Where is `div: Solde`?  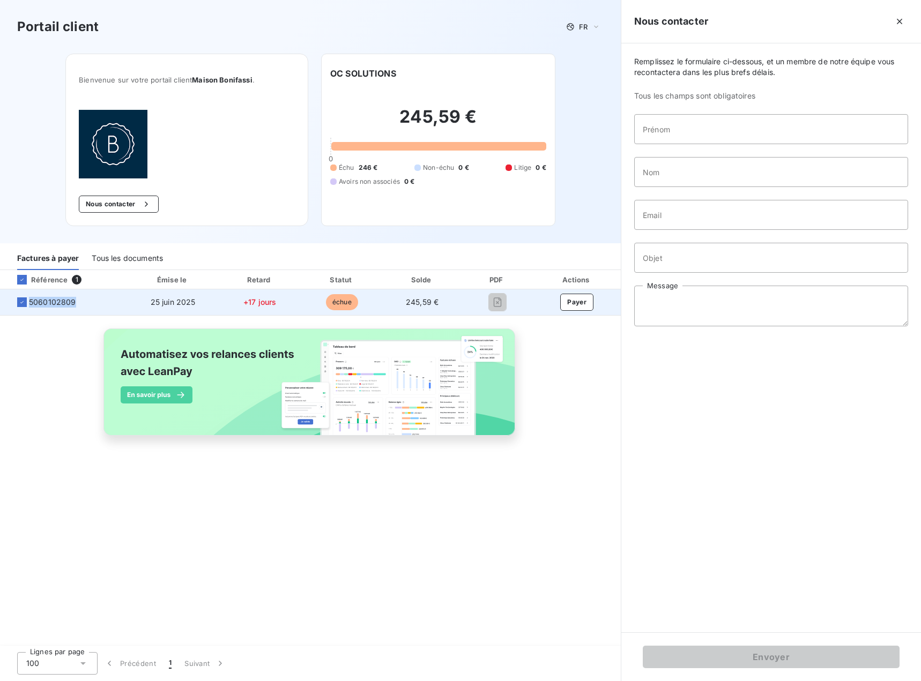 div: Solde is located at coordinates (422, 280).